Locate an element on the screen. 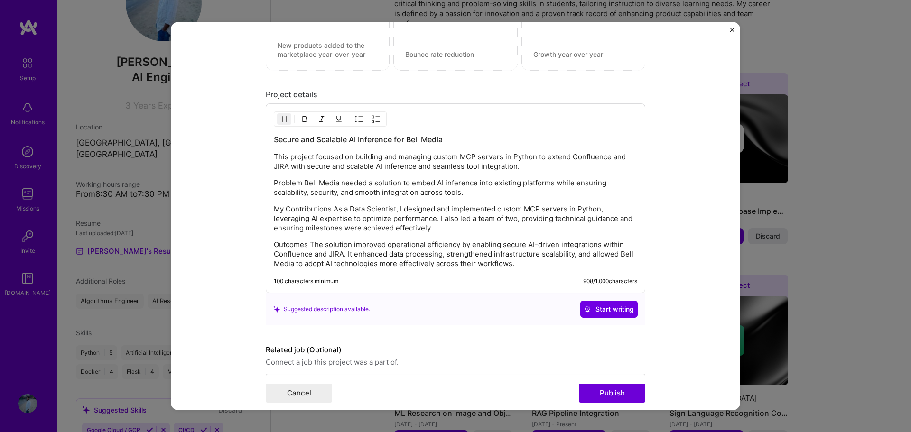  div: 908 / 1,000 characters is located at coordinates (610, 281).